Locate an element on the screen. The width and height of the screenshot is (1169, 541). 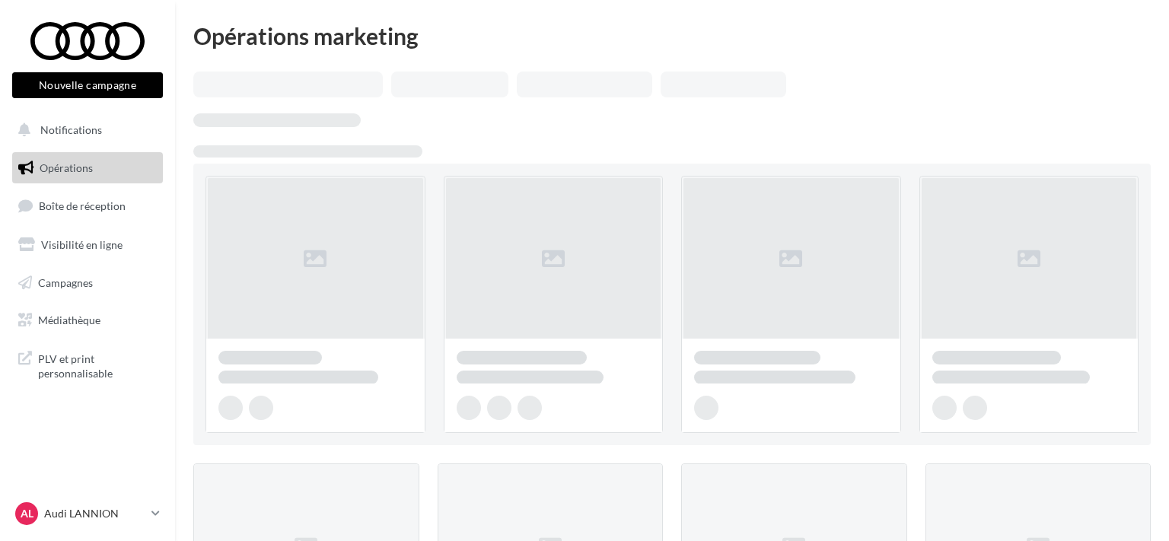
div: Opérations marketing is located at coordinates (672, 36).